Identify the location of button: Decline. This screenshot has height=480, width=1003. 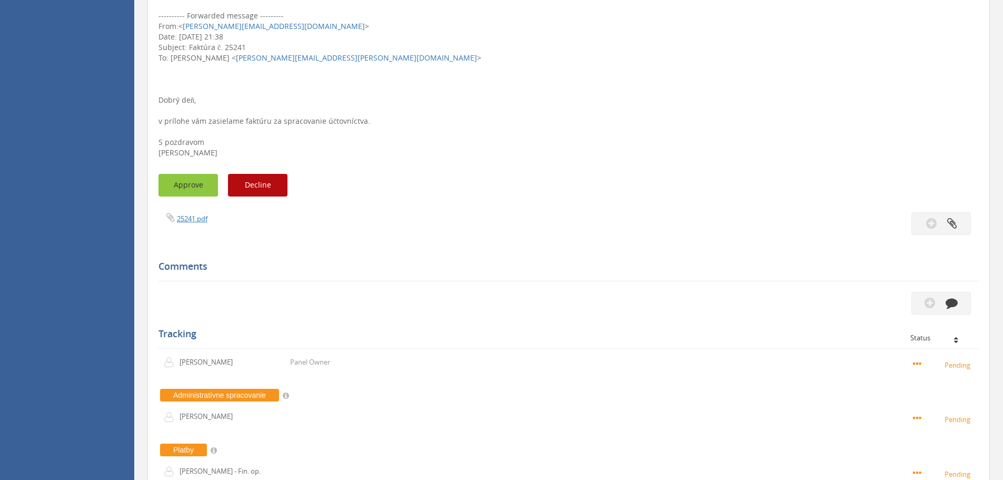
(258, 185).